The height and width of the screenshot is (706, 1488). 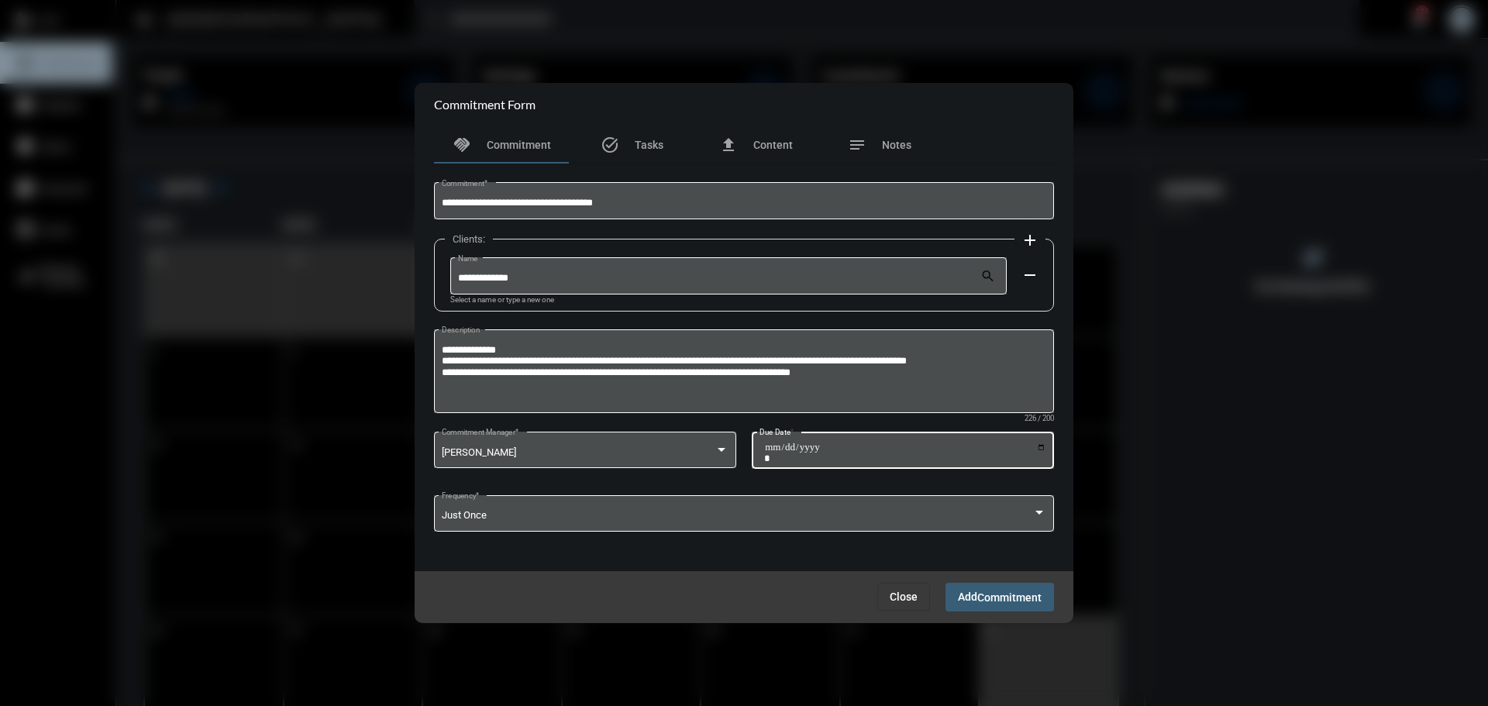 I want to click on mat-icon: file_upload, so click(x=728, y=145).